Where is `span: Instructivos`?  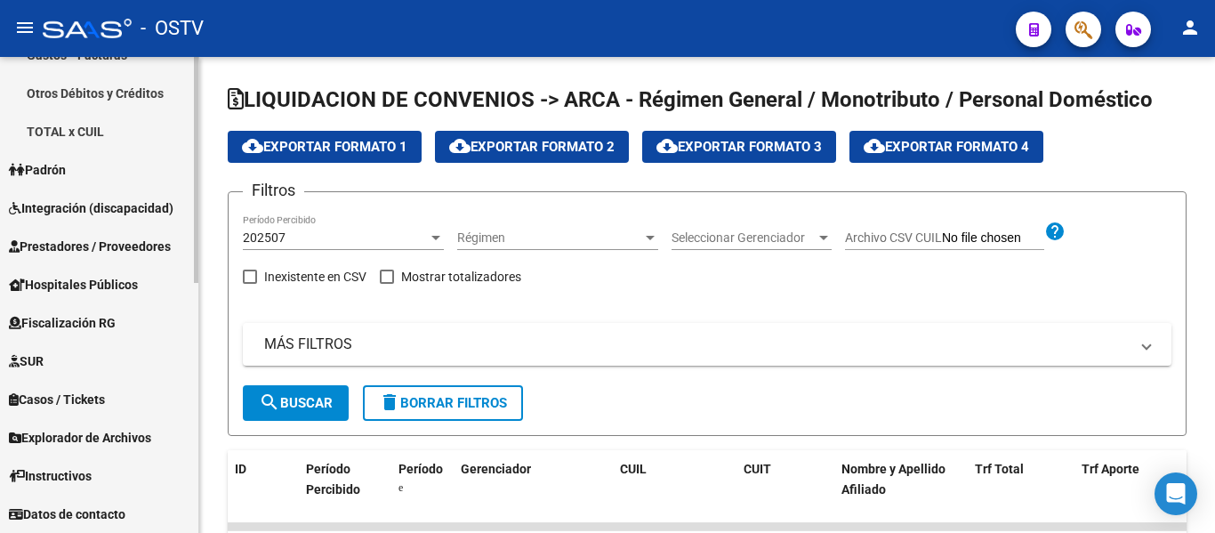 span: Instructivos is located at coordinates (50, 476).